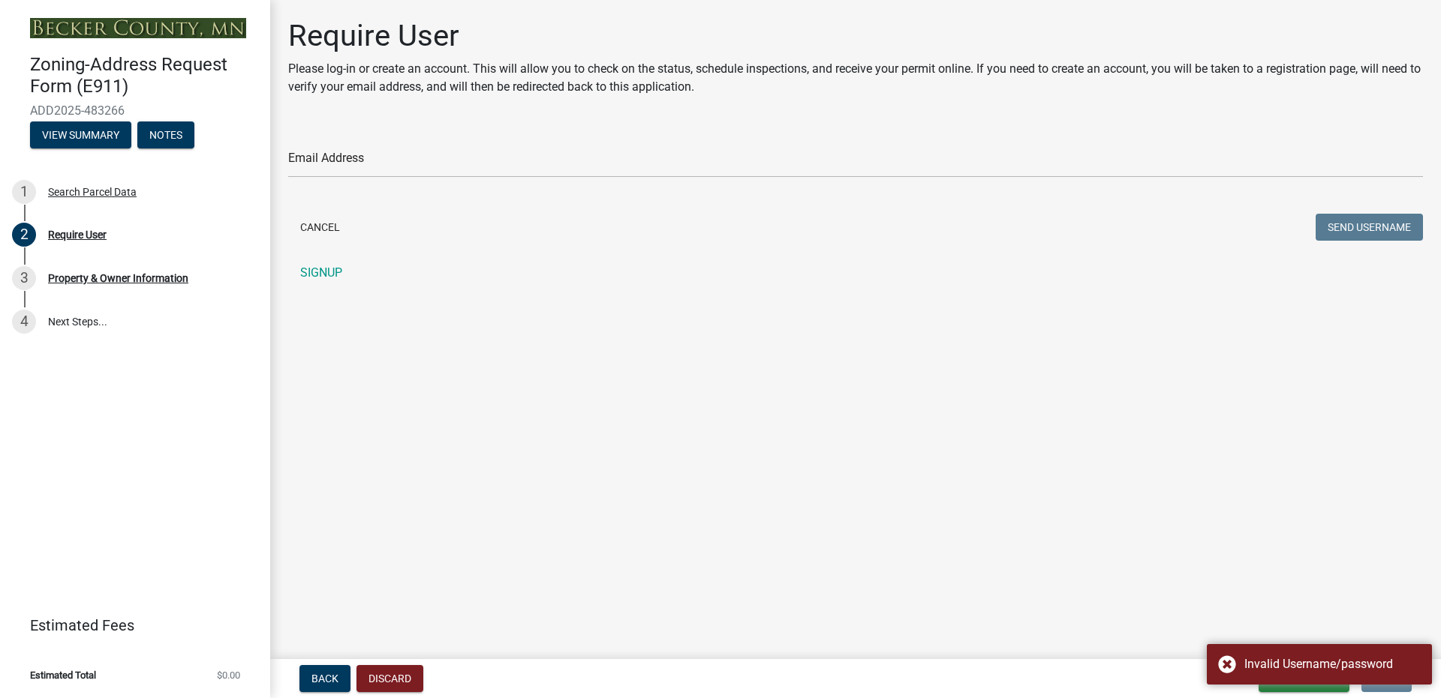 The height and width of the screenshot is (698, 1441). I want to click on button: Discard, so click(389, 679).